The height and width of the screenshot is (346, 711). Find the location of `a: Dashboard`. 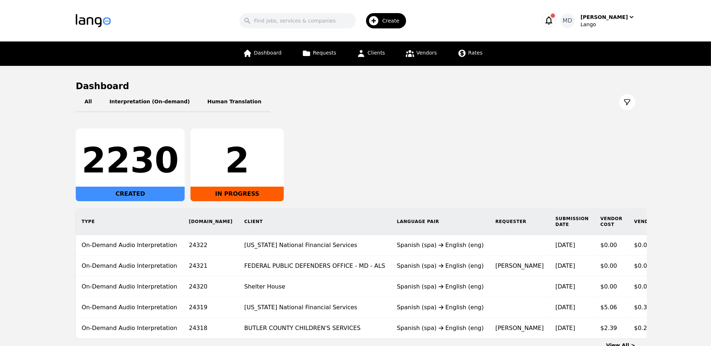

a: Dashboard is located at coordinates (262, 54).